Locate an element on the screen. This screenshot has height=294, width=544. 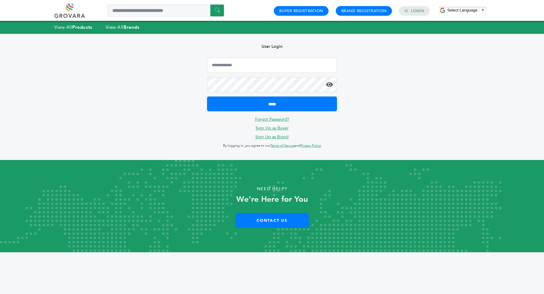
a: Forgot Password? is located at coordinates (272, 119).